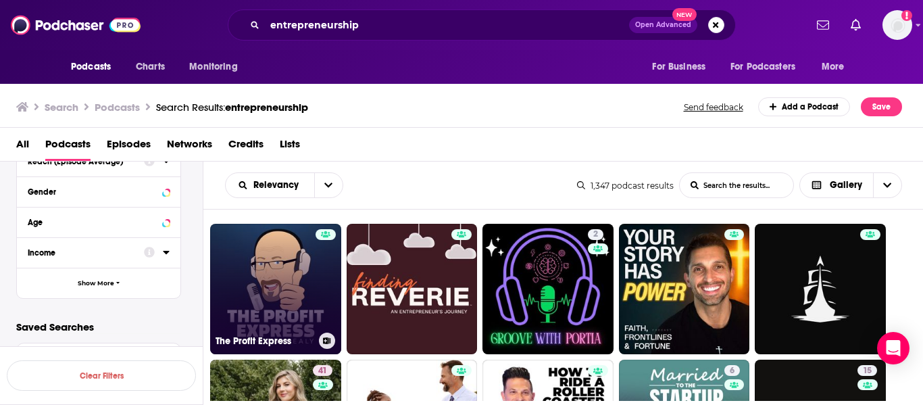 Image resolution: width=923 pixels, height=405 pixels. What do you see at coordinates (897, 25) in the screenshot?
I see `span: Logged in as angelabellBL2024` at bounding box center [897, 25].